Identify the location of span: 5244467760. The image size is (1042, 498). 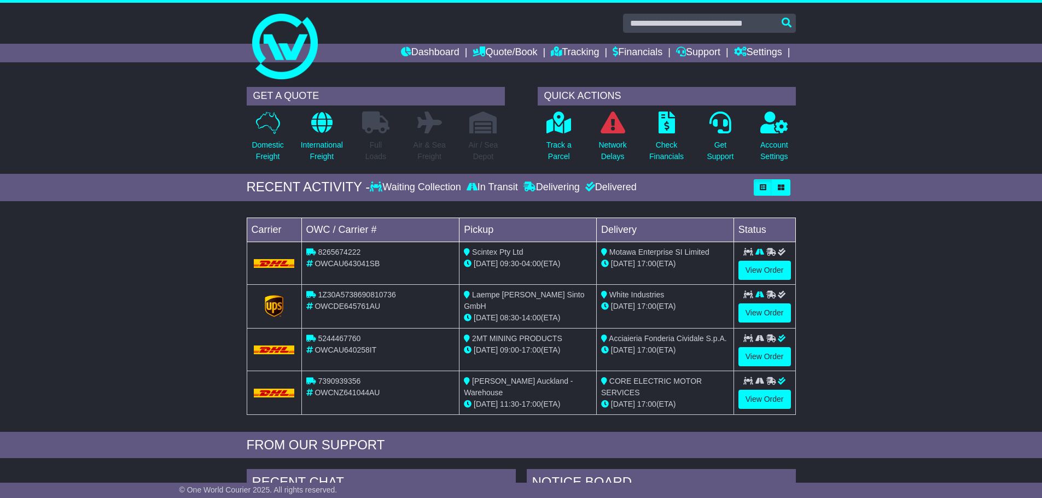
(339, 339).